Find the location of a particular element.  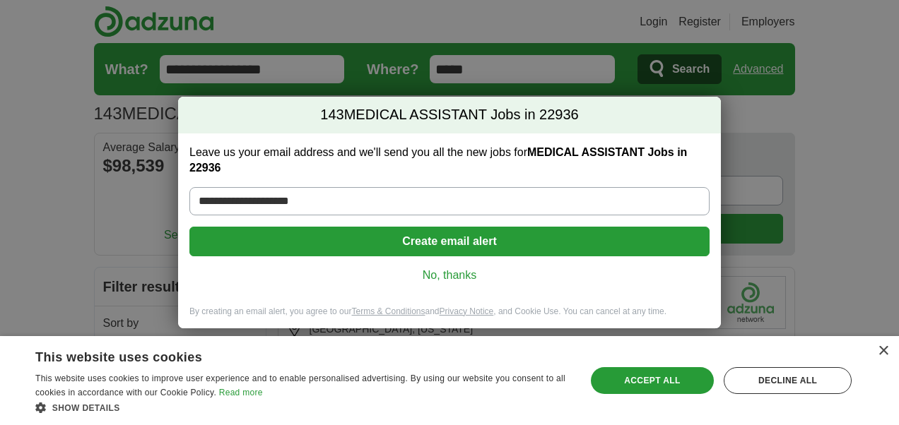

a: No, thanks is located at coordinates (449, 275).